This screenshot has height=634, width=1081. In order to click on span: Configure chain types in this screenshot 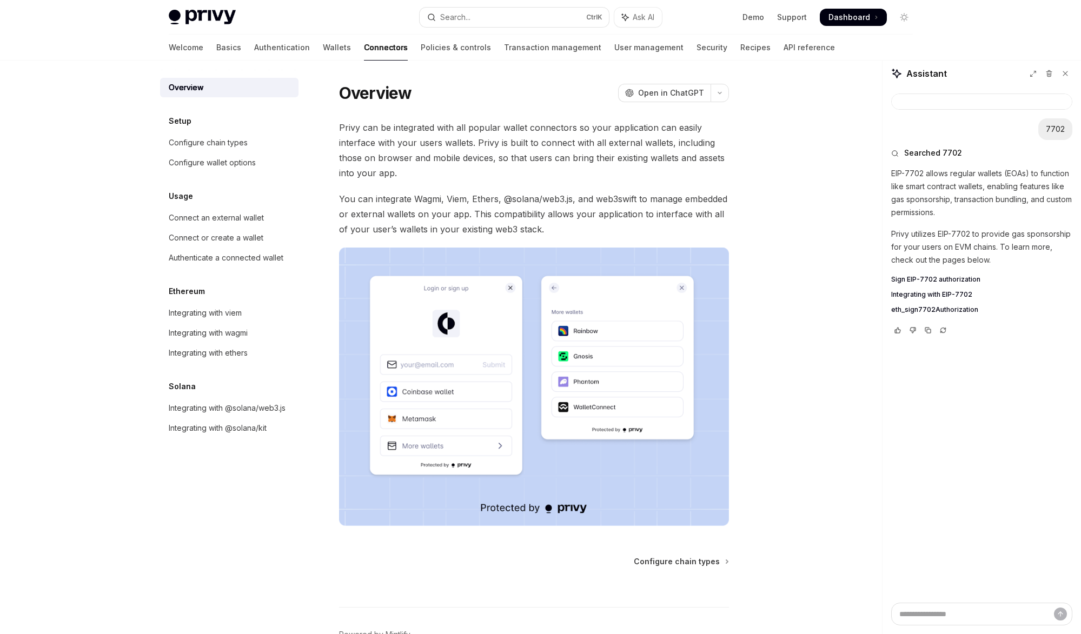, I will do `click(677, 562)`.